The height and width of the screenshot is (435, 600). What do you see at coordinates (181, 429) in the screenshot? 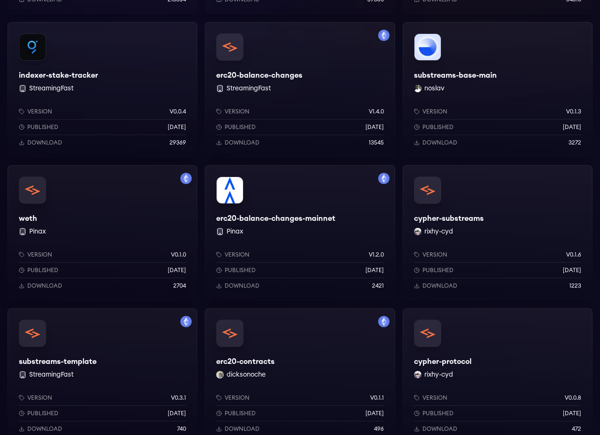
I see `p: 740` at bounding box center [181, 429].